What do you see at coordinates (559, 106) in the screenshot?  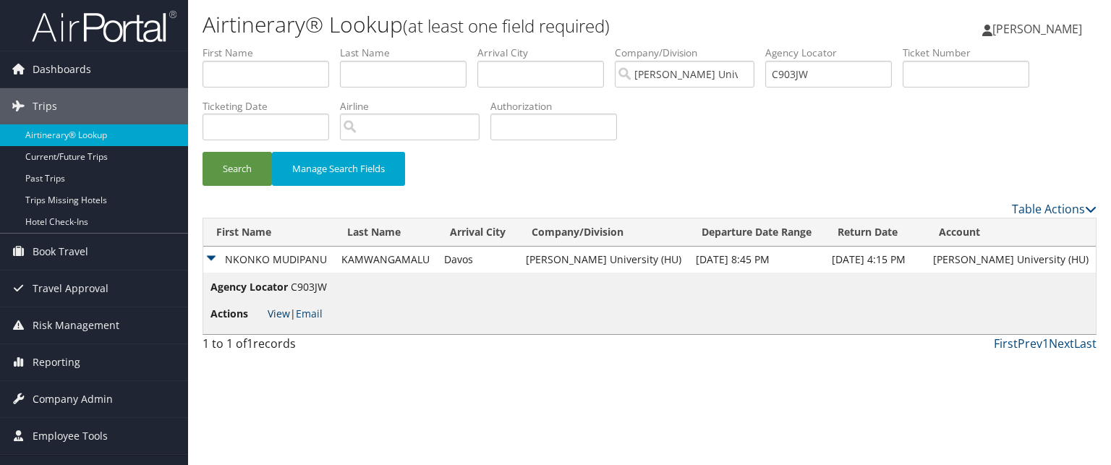 I see `label: Authorization` at bounding box center [559, 106].